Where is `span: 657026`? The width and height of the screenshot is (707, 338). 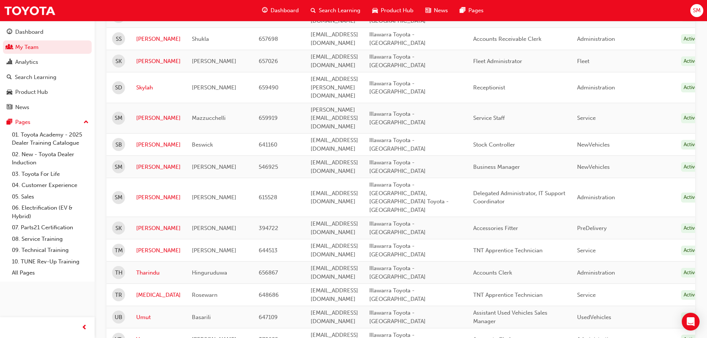 span: 657026 is located at coordinates (268, 61).